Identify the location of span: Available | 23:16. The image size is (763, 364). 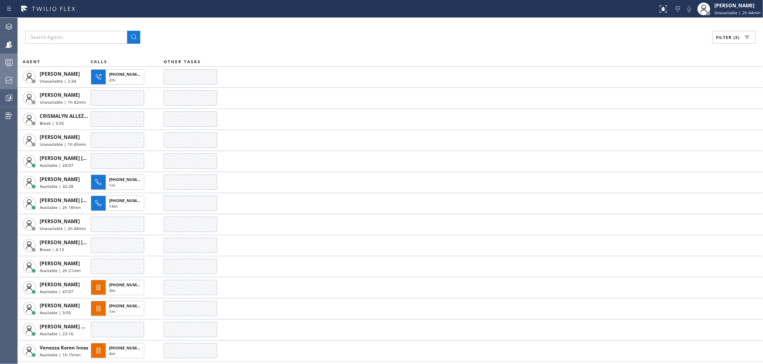
(56, 334).